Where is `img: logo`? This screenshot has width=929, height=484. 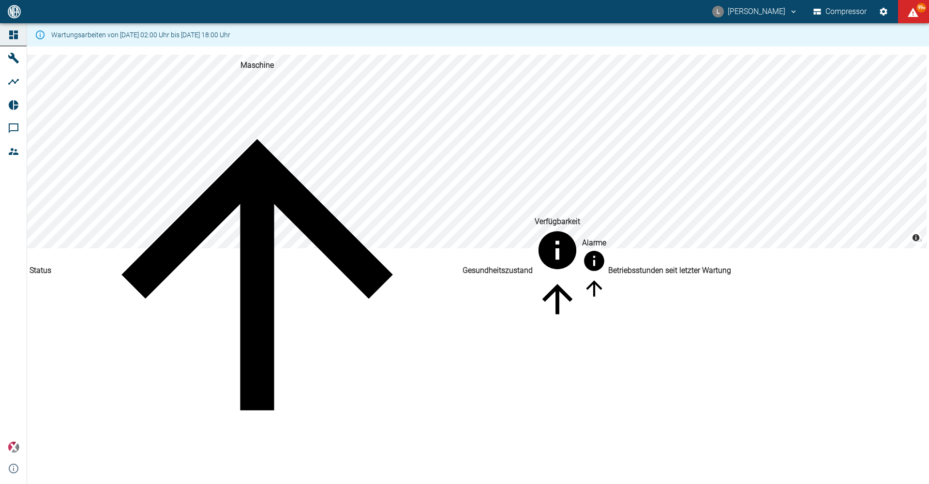 img: logo is located at coordinates (14, 11).